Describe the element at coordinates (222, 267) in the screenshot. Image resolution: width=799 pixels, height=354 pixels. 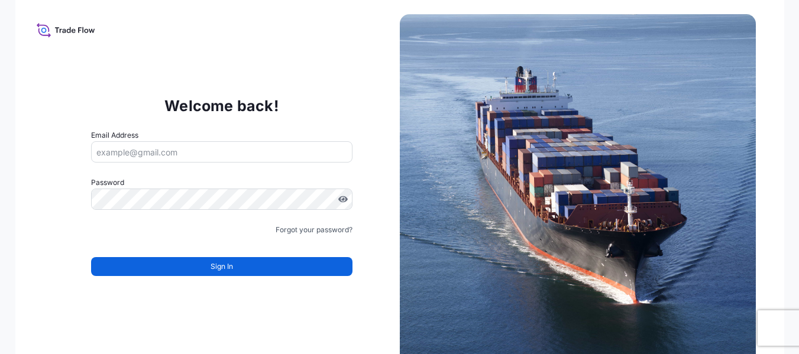
I see `button: Sign In` at that location.